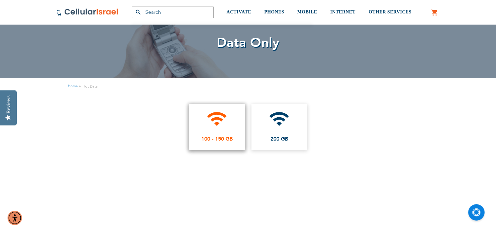 Image resolution: width=496 pixels, height=232 pixels. What do you see at coordinates (73, 86) in the screenshot?
I see `a: Home` at bounding box center [73, 86].